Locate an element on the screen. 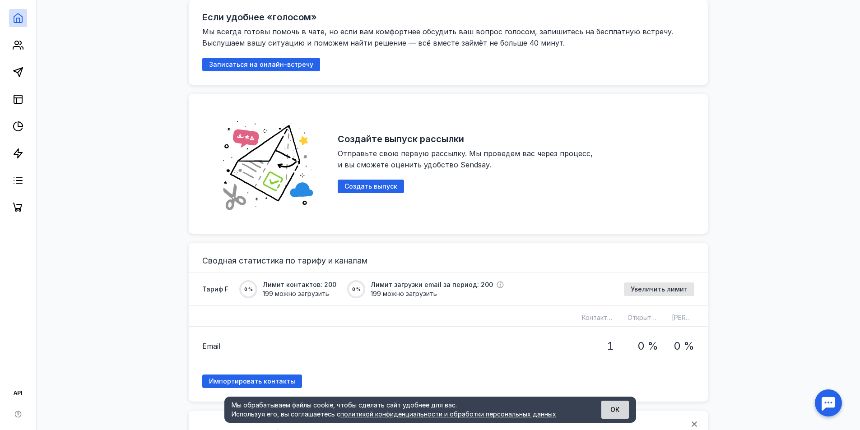 The width and height of the screenshot is (860, 430). span: Импортировать контакты is located at coordinates (252, 381).